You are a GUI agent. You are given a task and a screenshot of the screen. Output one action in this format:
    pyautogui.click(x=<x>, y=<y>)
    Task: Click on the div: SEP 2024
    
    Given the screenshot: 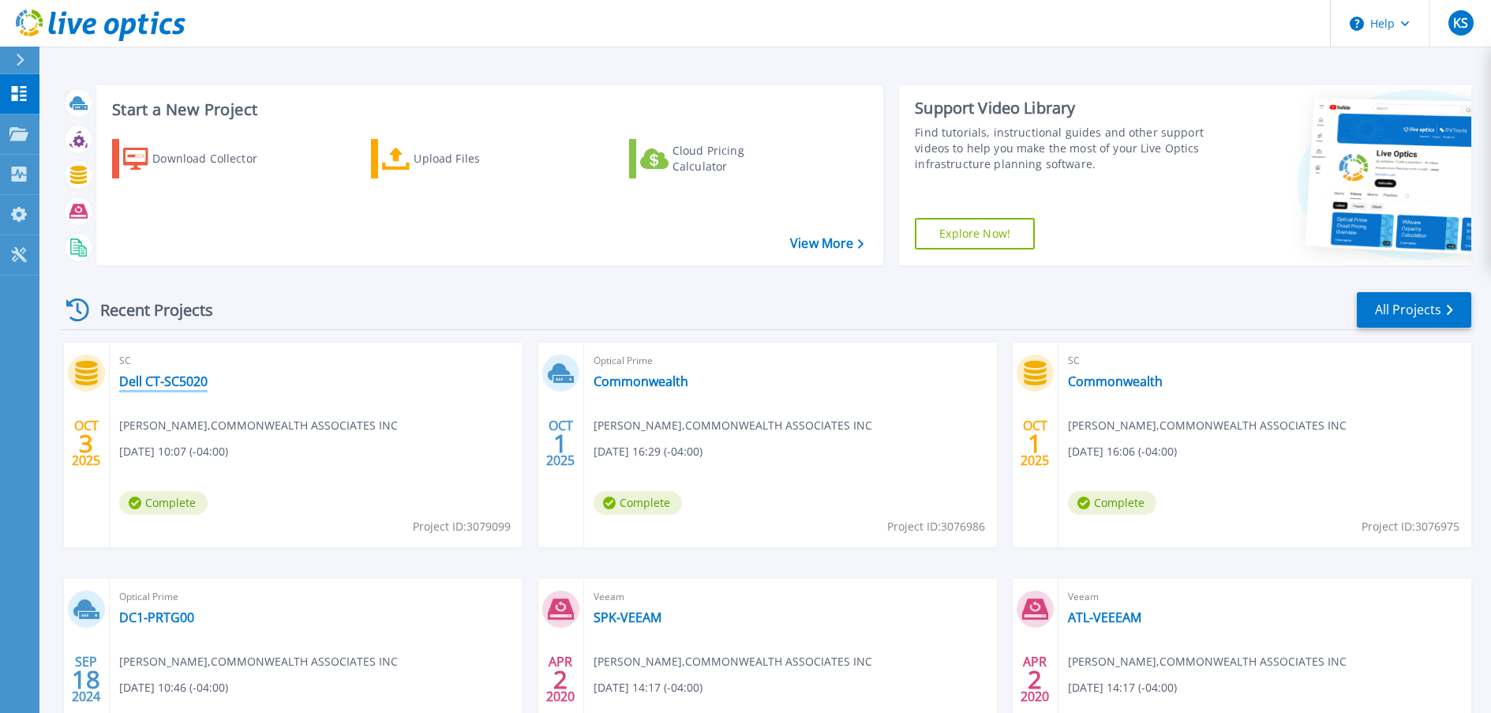 What is the action you would take?
    pyautogui.click(x=86, y=679)
    